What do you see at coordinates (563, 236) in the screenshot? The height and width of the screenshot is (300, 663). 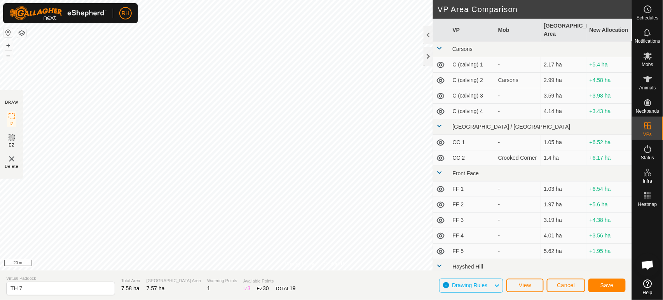 I see `td: 4.01 ha` at bounding box center [563, 236].